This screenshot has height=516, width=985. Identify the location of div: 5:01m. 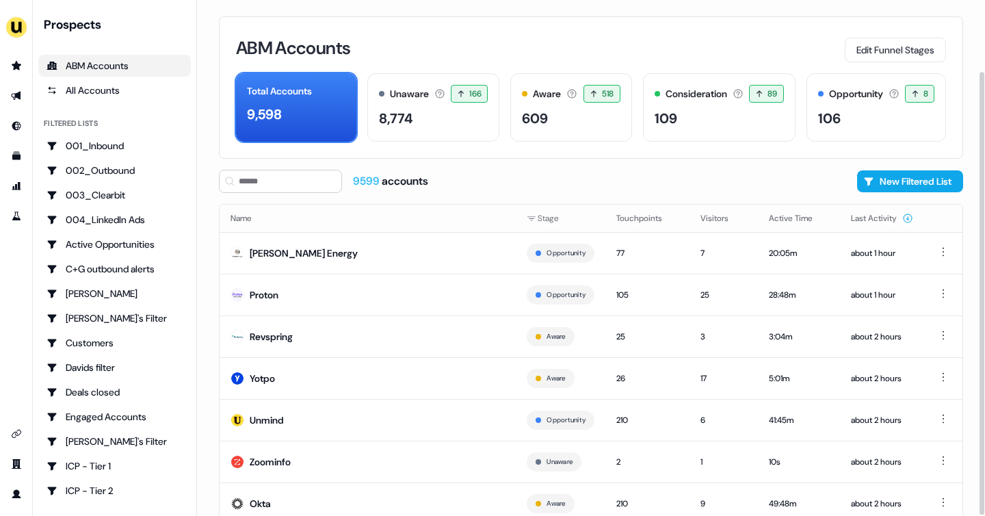
(799, 378).